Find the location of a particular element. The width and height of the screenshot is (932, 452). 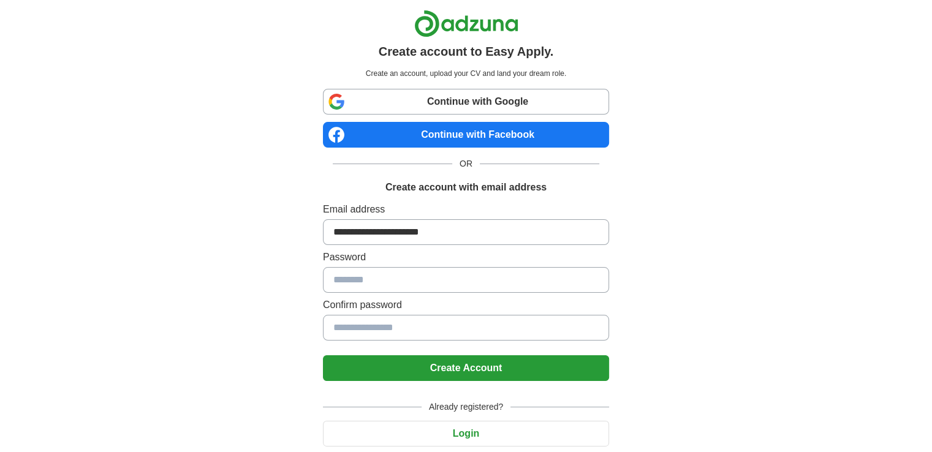

button: Create Account is located at coordinates (466, 368).